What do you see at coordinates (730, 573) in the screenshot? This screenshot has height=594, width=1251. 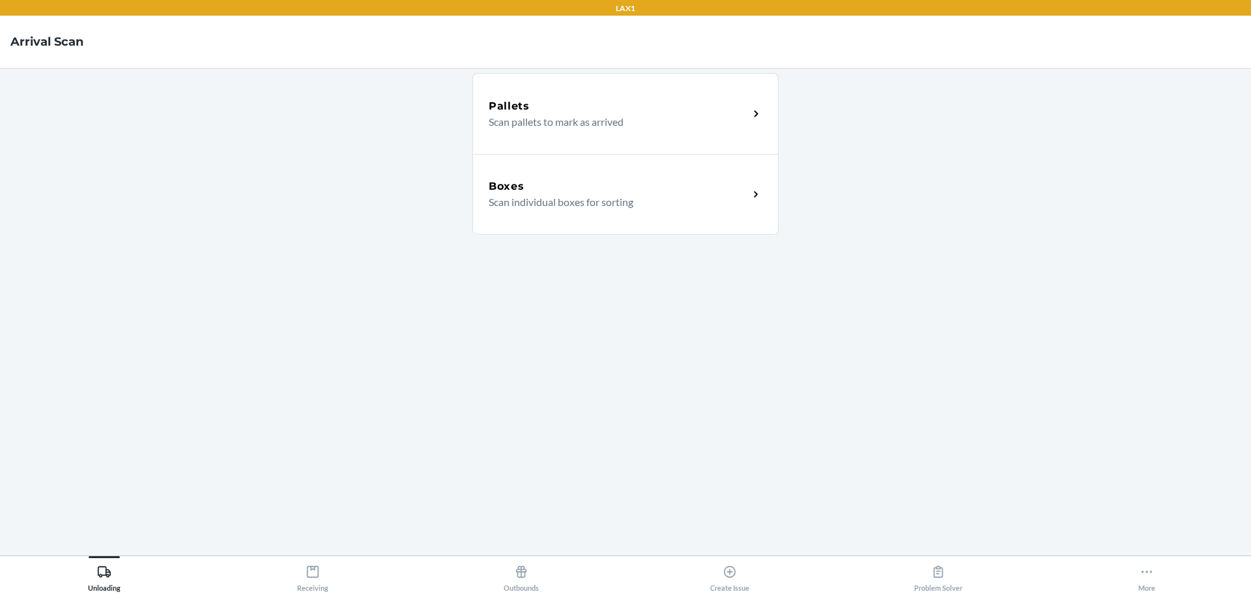 I see `button: Create Issue` at bounding box center [730, 573].